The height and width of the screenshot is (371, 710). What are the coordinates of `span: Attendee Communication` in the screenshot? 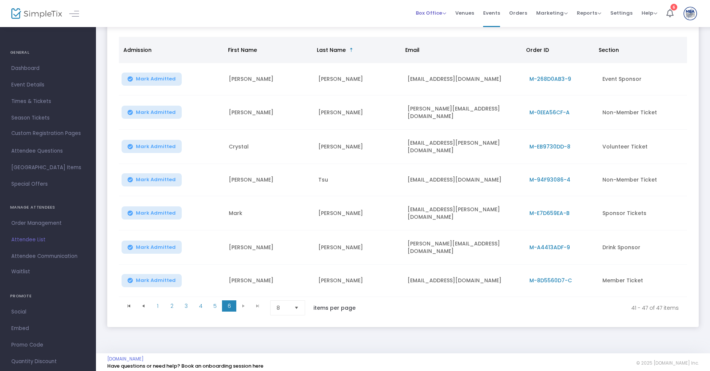 It's located at (48, 257).